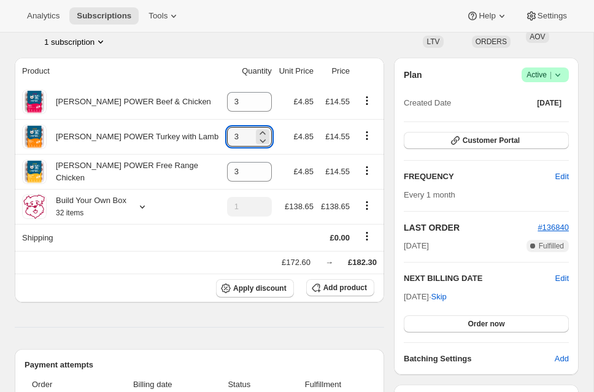 The image size is (594, 392). What do you see at coordinates (153, 385) in the screenshot?
I see `span: Billing date` at bounding box center [153, 385].